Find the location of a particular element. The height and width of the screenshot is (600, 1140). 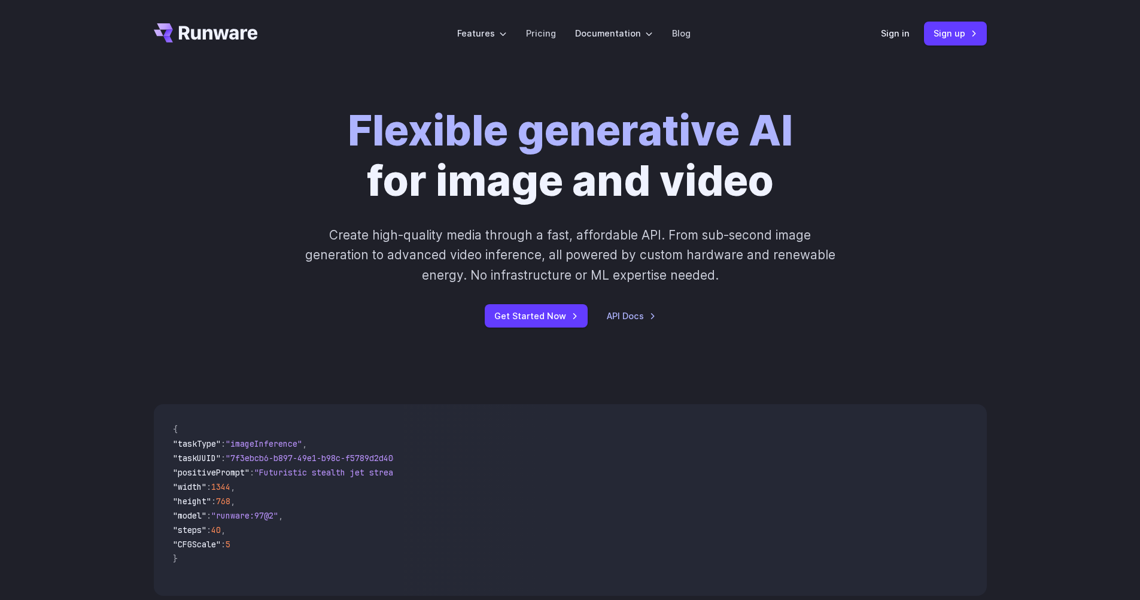

p: Create high-quality media through a fast, affordable API. From sub-second image generation to adv... is located at coordinates (570, 255).